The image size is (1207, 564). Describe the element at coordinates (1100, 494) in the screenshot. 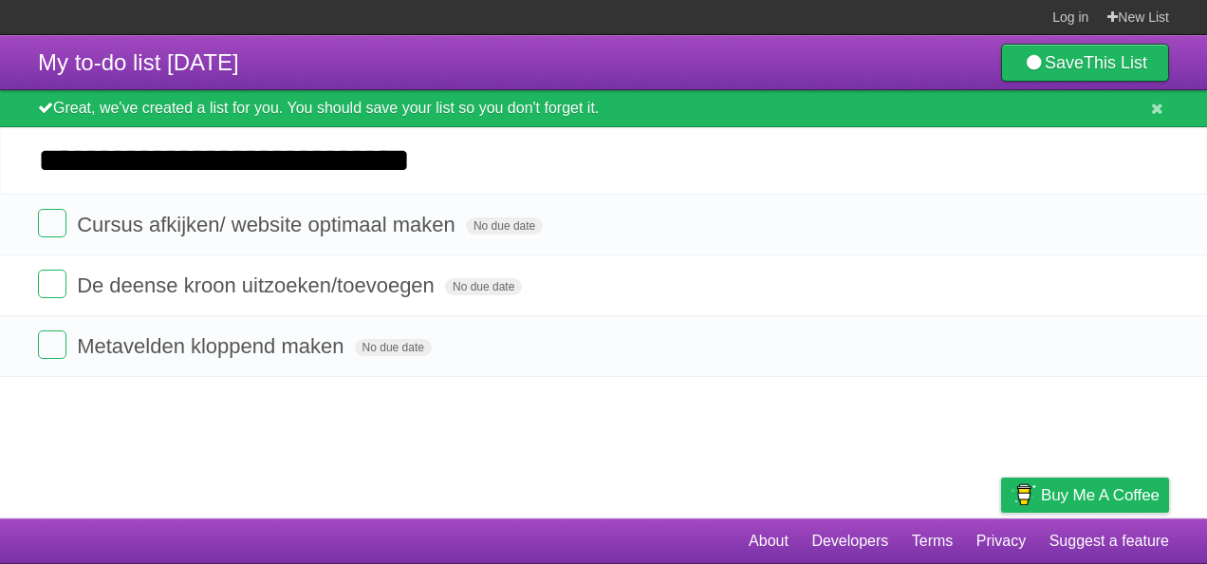

I see `span: Buy me a coffee` at that location.